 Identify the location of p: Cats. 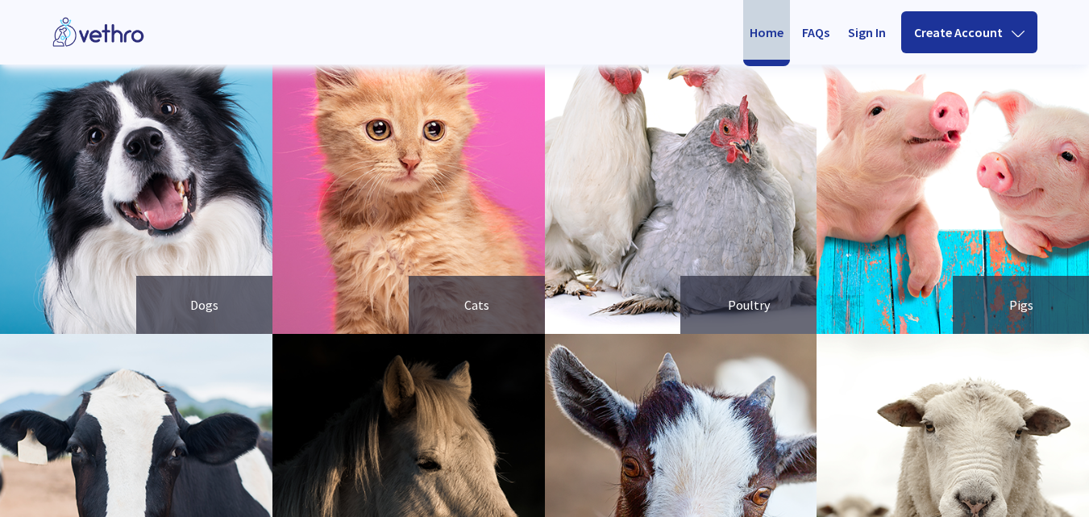
(476, 305).